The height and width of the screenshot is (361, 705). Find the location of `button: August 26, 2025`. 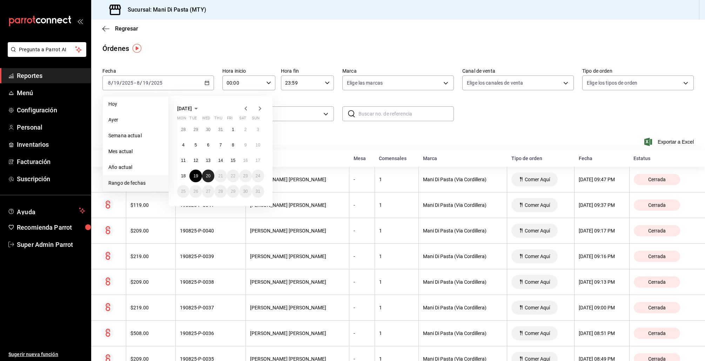

button: August 26, 2025 is located at coordinates (195, 191).